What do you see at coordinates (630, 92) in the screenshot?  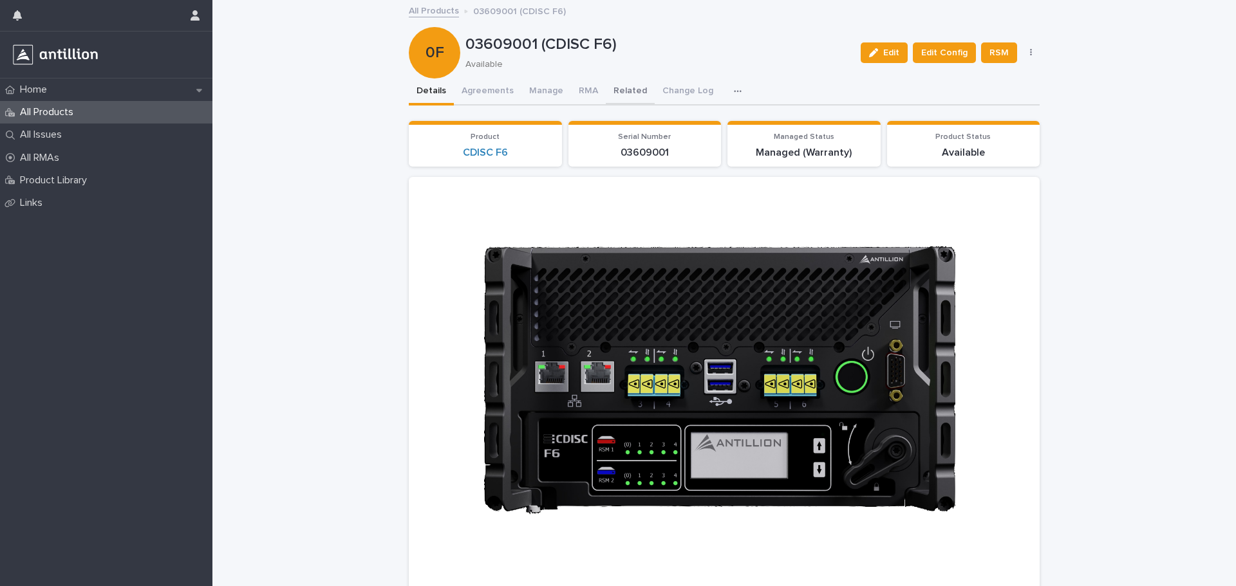 I see `button: Related` at bounding box center [630, 92].